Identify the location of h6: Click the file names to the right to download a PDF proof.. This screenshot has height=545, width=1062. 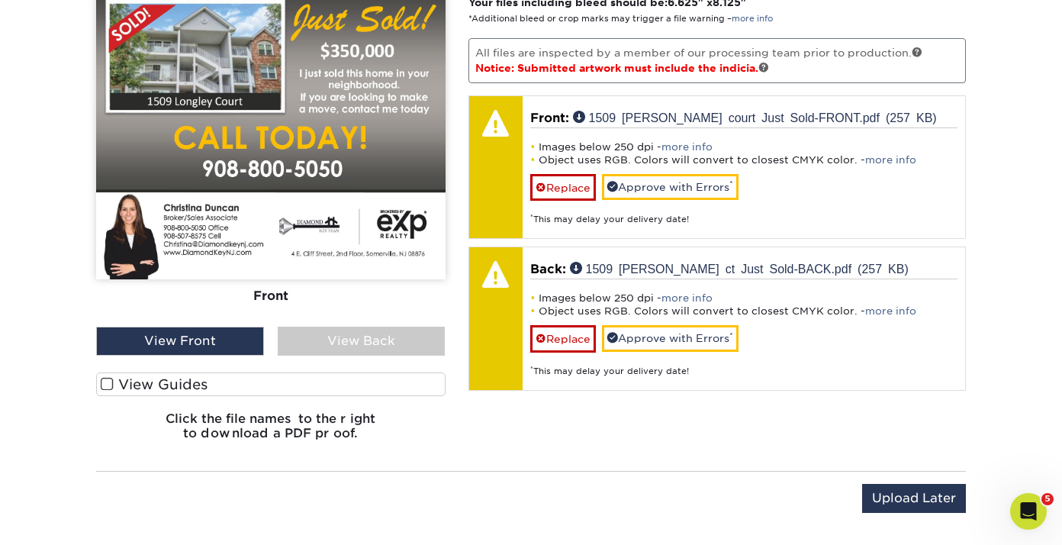
(271, 432).